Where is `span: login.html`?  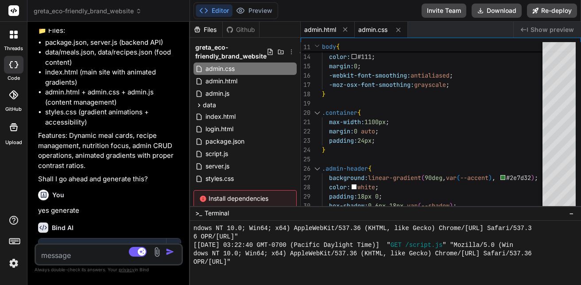
span: login.html is located at coordinates (219, 129).